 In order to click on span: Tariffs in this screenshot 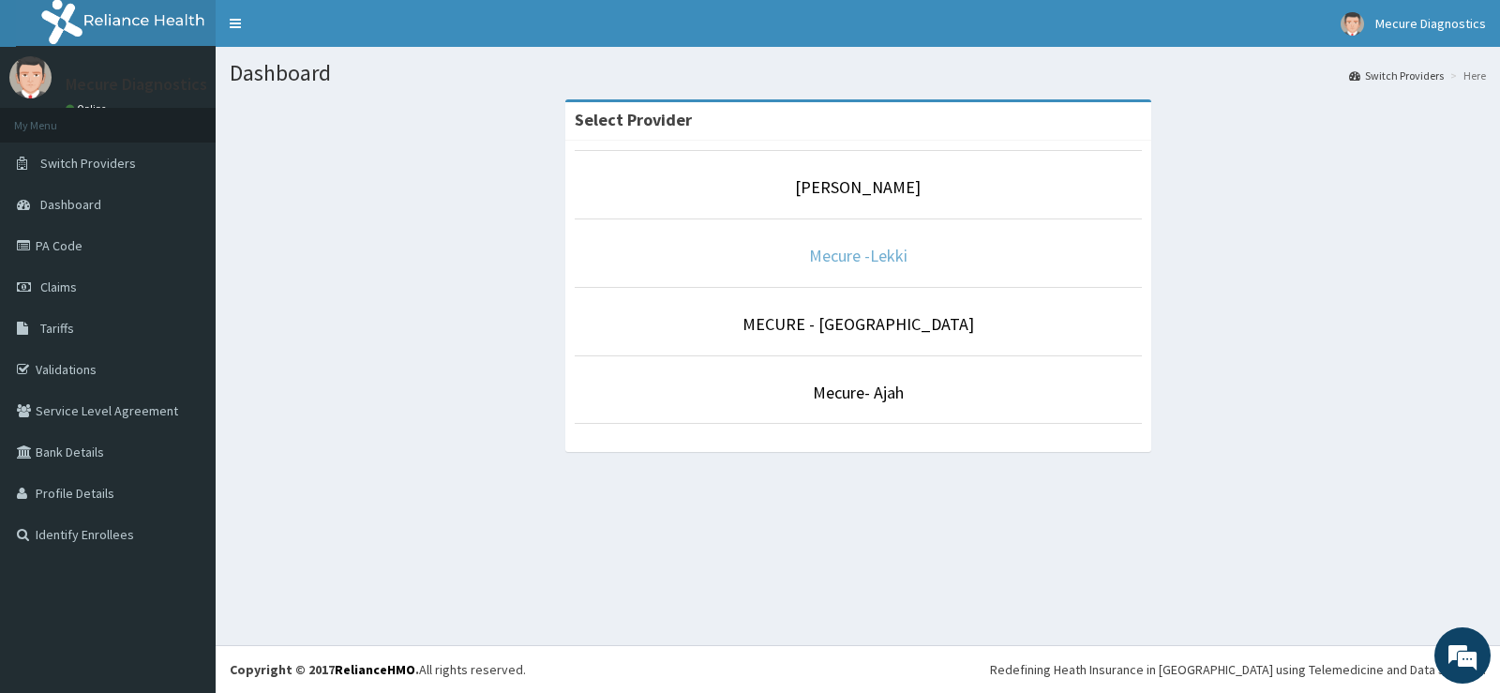, I will do `click(57, 328)`.